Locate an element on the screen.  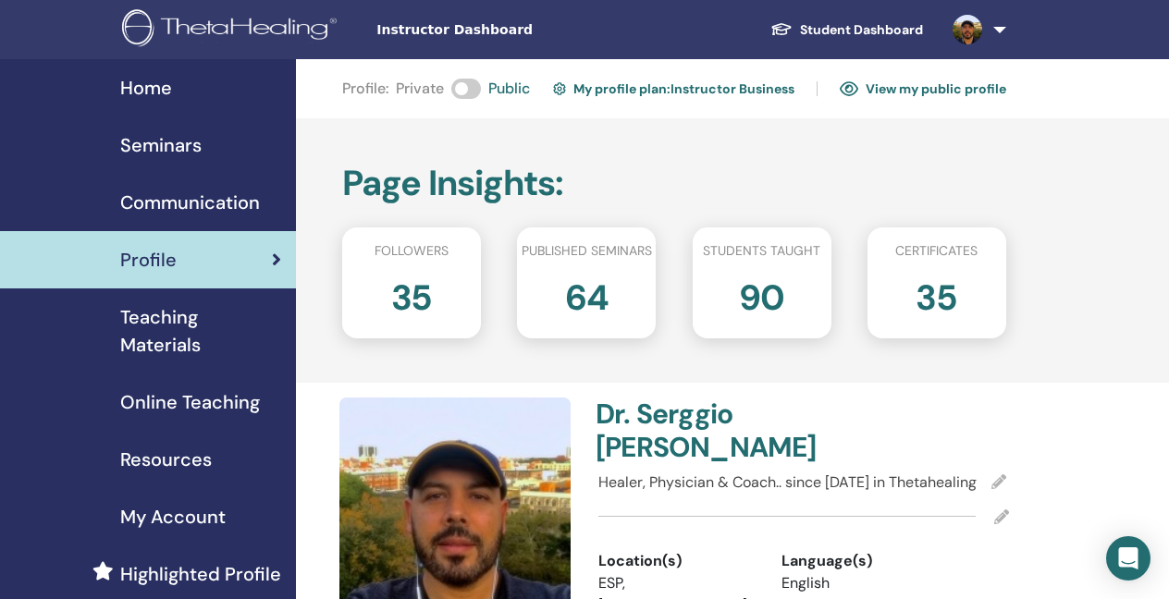
span: Communication is located at coordinates (190, 203).